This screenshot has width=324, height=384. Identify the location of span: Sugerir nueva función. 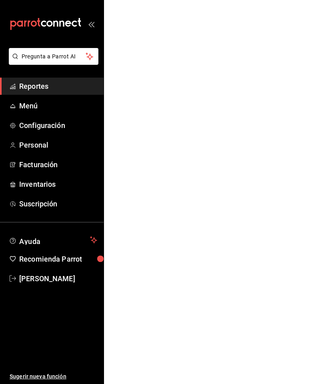
(53, 376).